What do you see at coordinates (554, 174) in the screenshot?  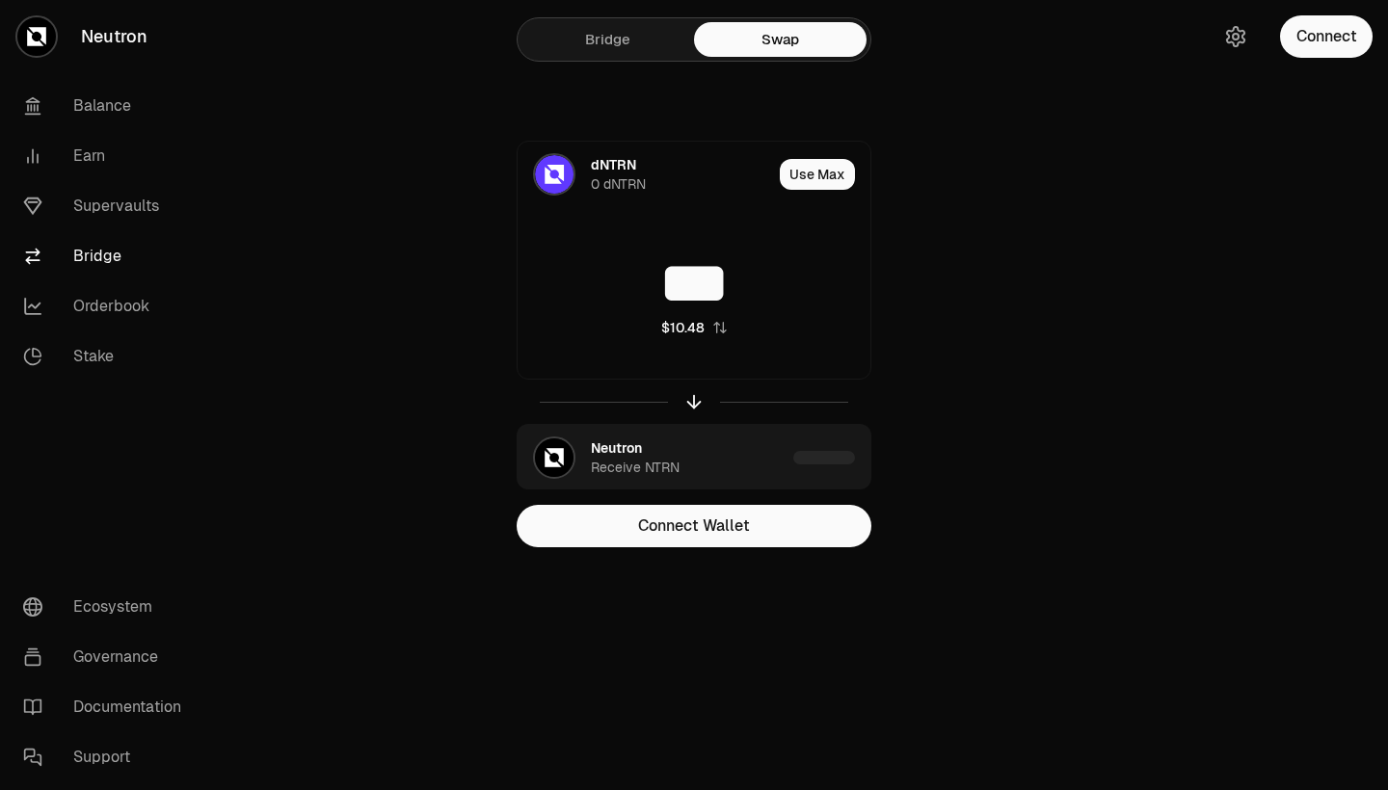 I see `img: dNTRN Logo` at bounding box center [554, 174].